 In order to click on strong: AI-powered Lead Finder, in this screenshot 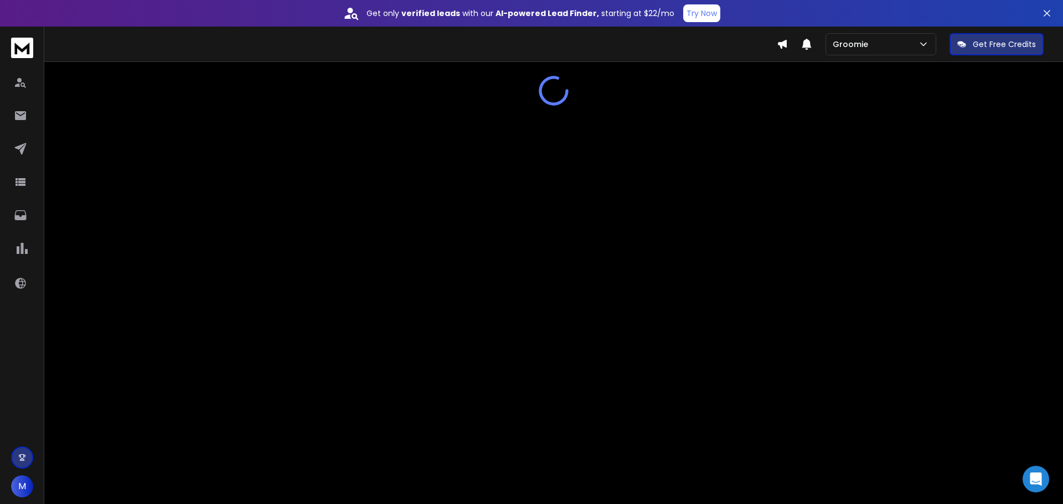, I will do `click(547, 13)`.